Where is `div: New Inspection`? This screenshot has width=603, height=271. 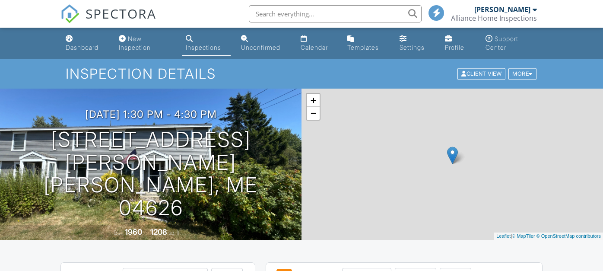 div: New Inspection is located at coordinates (135, 43).